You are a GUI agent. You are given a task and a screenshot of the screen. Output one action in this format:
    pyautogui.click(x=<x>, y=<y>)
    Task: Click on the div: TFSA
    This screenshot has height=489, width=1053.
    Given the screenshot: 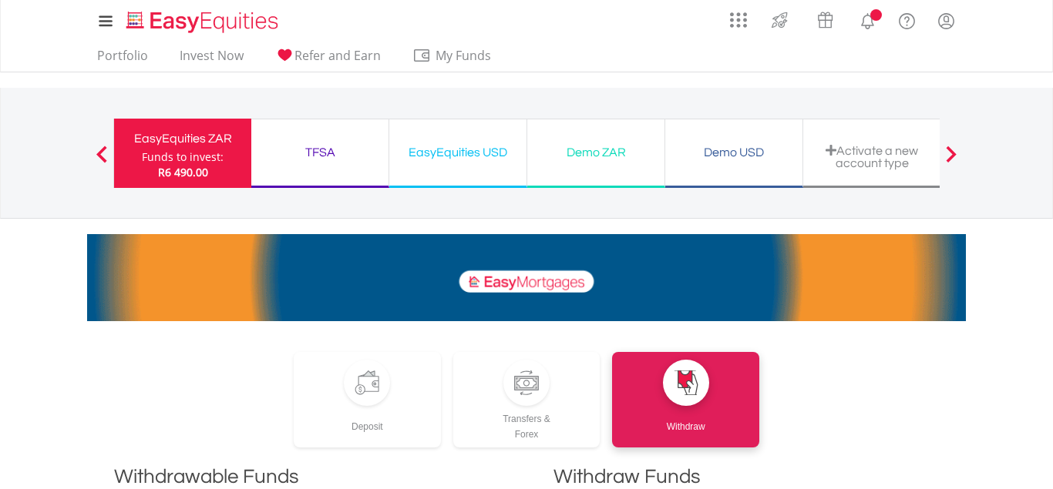 What is the action you would take?
    pyautogui.click(x=320, y=153)
    